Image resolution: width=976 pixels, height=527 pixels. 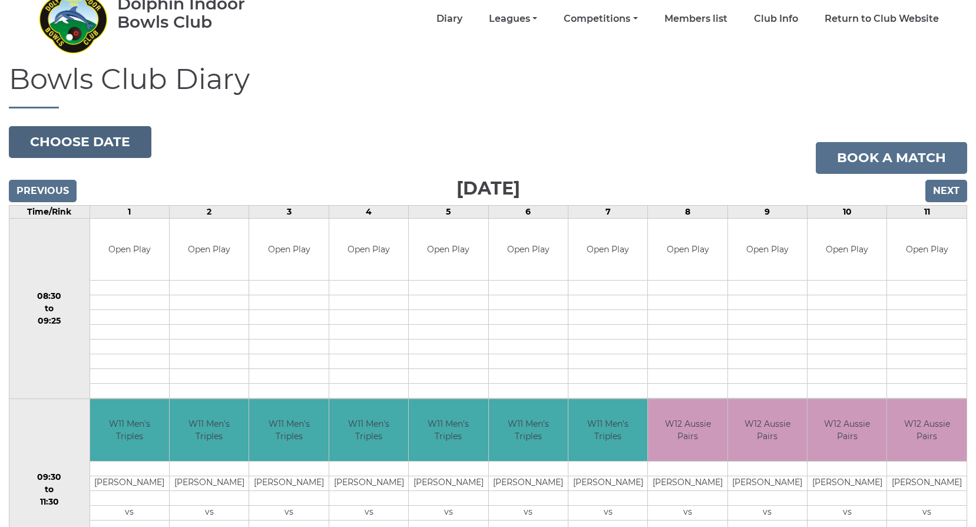 I want to click on a: Return to Club Website, so click(x=882, y=19).